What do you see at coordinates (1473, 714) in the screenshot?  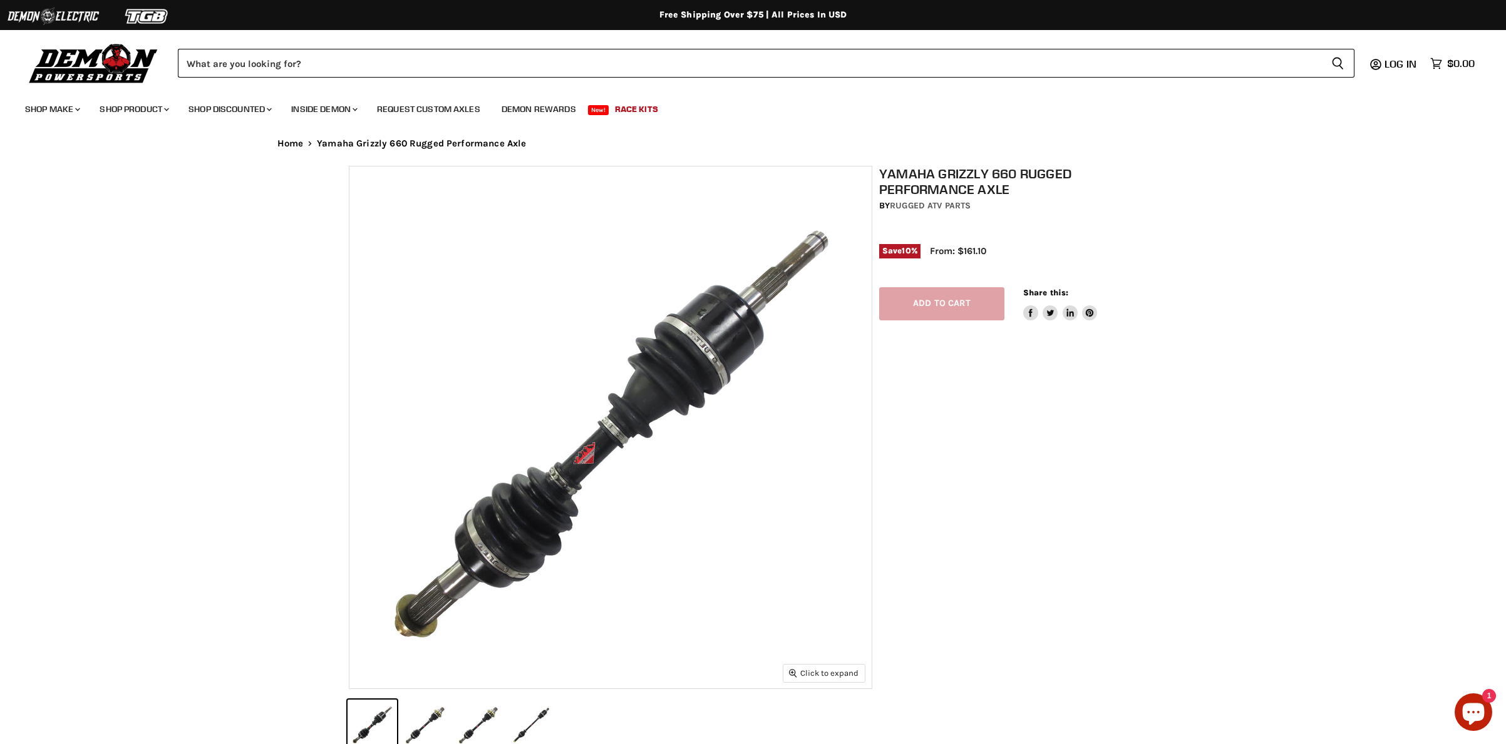 I see `inbox-online-store-chat: Shopify online store chat` at bounding box center [1473, 714].